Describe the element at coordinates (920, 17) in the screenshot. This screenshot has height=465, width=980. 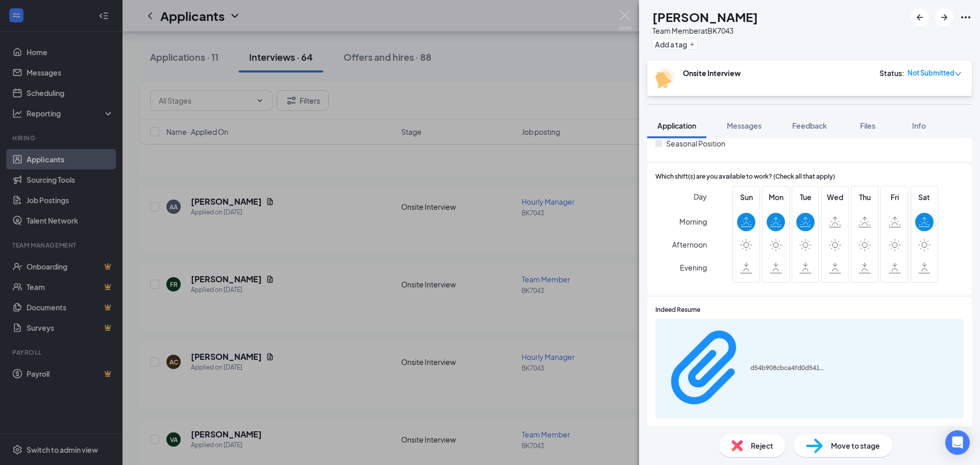
I see `button: ArrowLeftNew` at that location.